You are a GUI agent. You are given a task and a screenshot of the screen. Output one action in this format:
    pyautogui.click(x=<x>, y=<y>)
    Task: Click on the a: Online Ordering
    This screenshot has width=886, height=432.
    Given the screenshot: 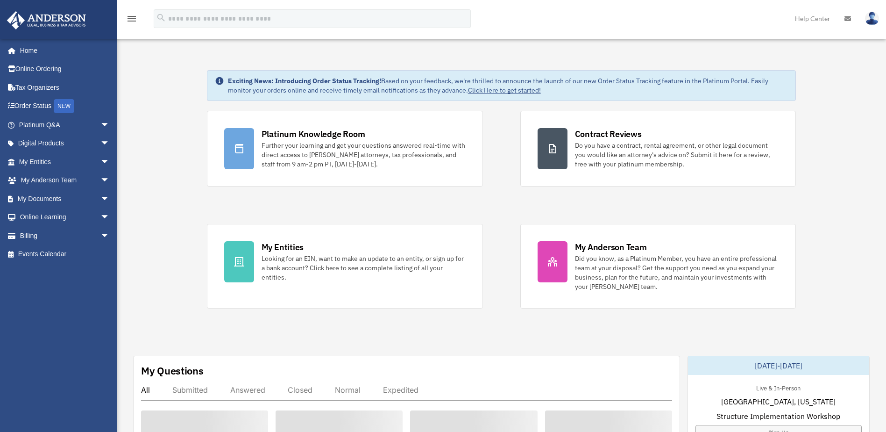 What is the action you would take?
    pyautogui.click(x=65, y=69)
    